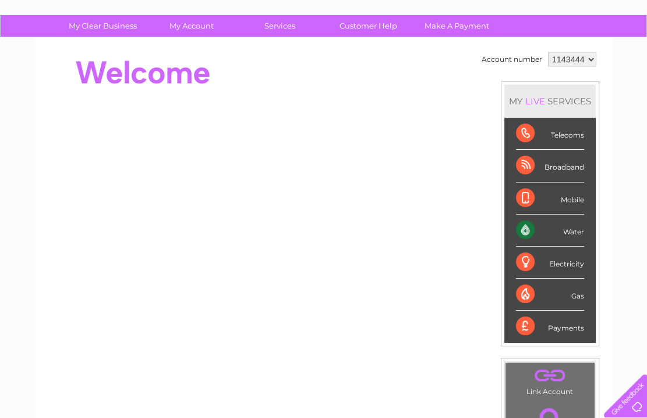  What do you see at coordinates (554, 54) in the screenshot?
I see `a: Blog` at bounding box center [554, 54].